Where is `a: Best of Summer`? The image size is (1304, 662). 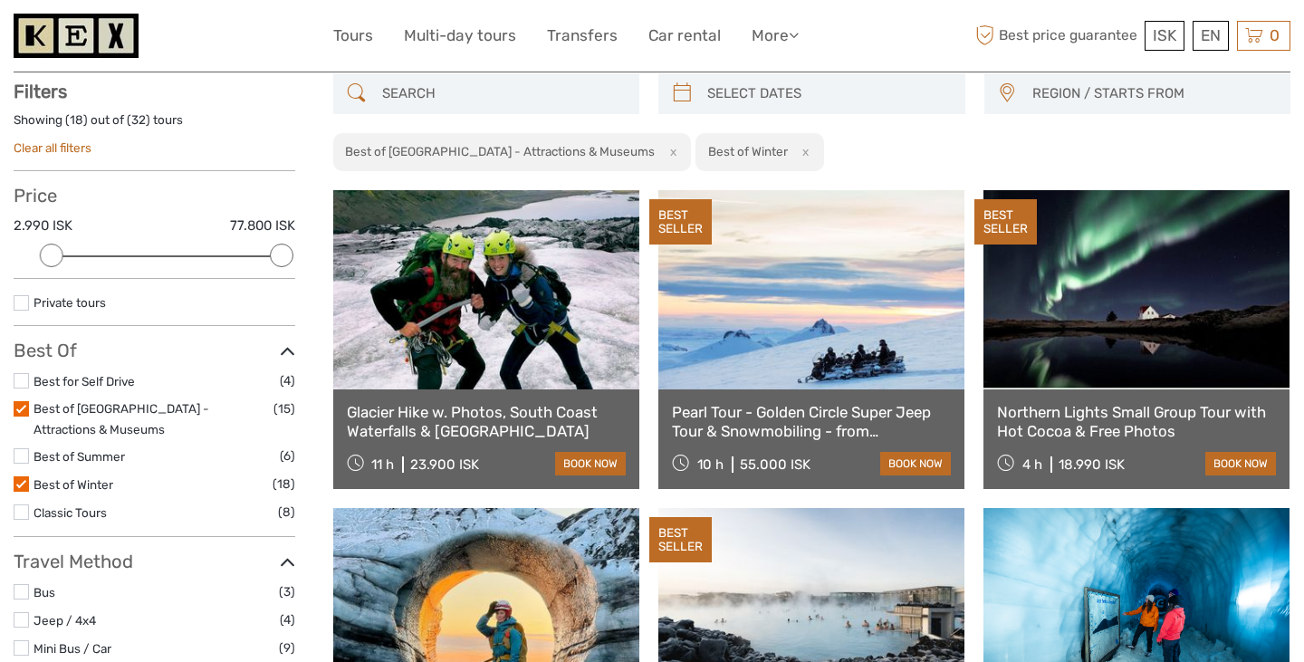
a: Best of Summer is located at coordinates (79, 456).